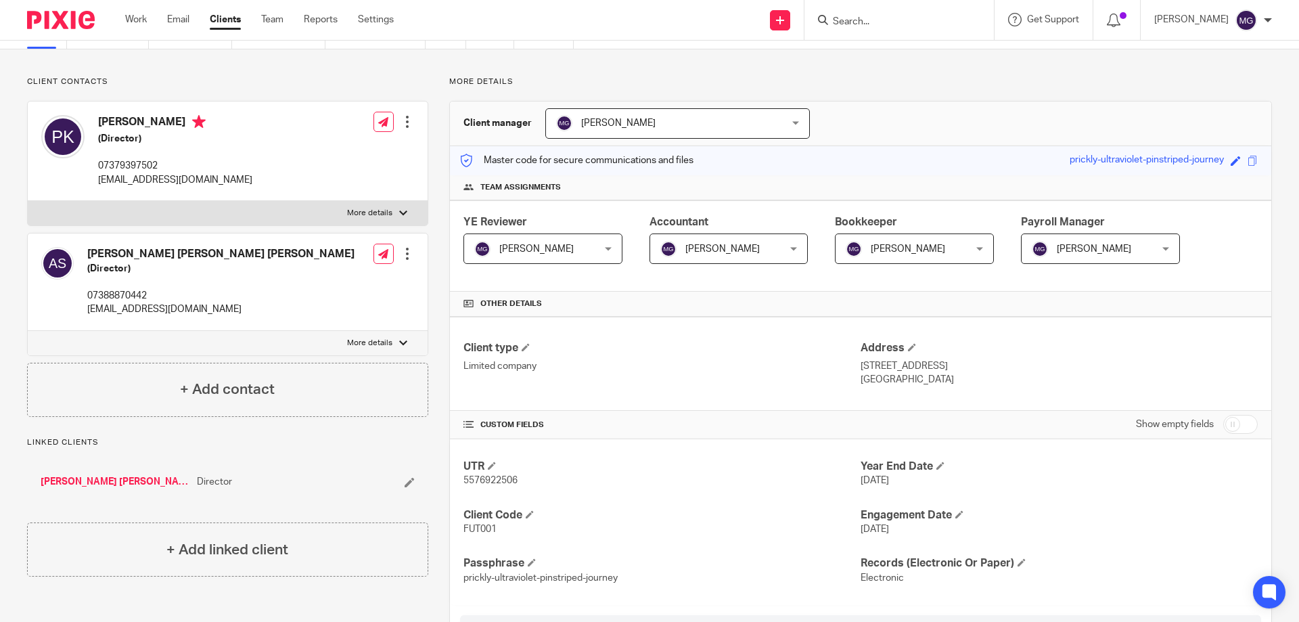 The height and width of the screenshot is (622, 1299). What do you see at coordinates (1059, 563) in the screenshot?
I see `h4: Records (Electronic Or Paper)` at bounding box center [1059, 563].